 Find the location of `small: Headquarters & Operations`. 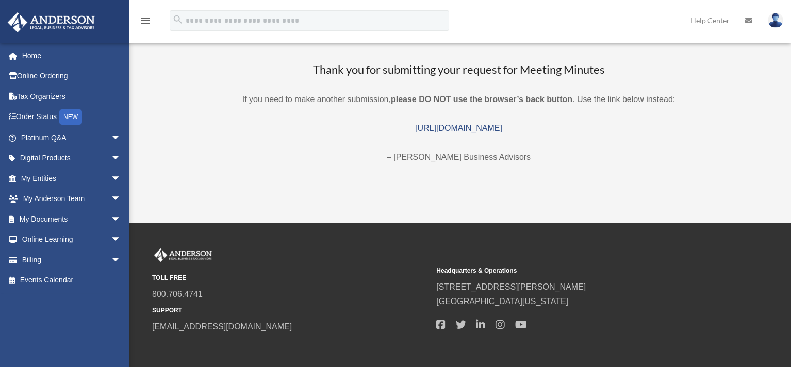

small: Headquarters & Operations is located at coordinates (575, 271).